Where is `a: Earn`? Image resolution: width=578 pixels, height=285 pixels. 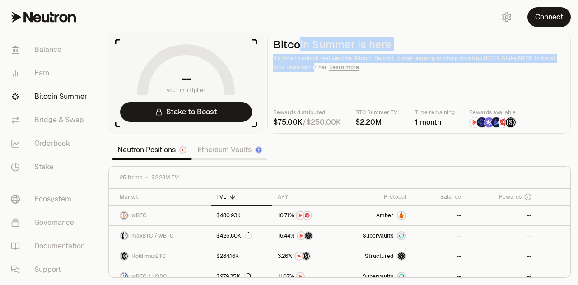 a: Earn is located at coordinates (51, 73).